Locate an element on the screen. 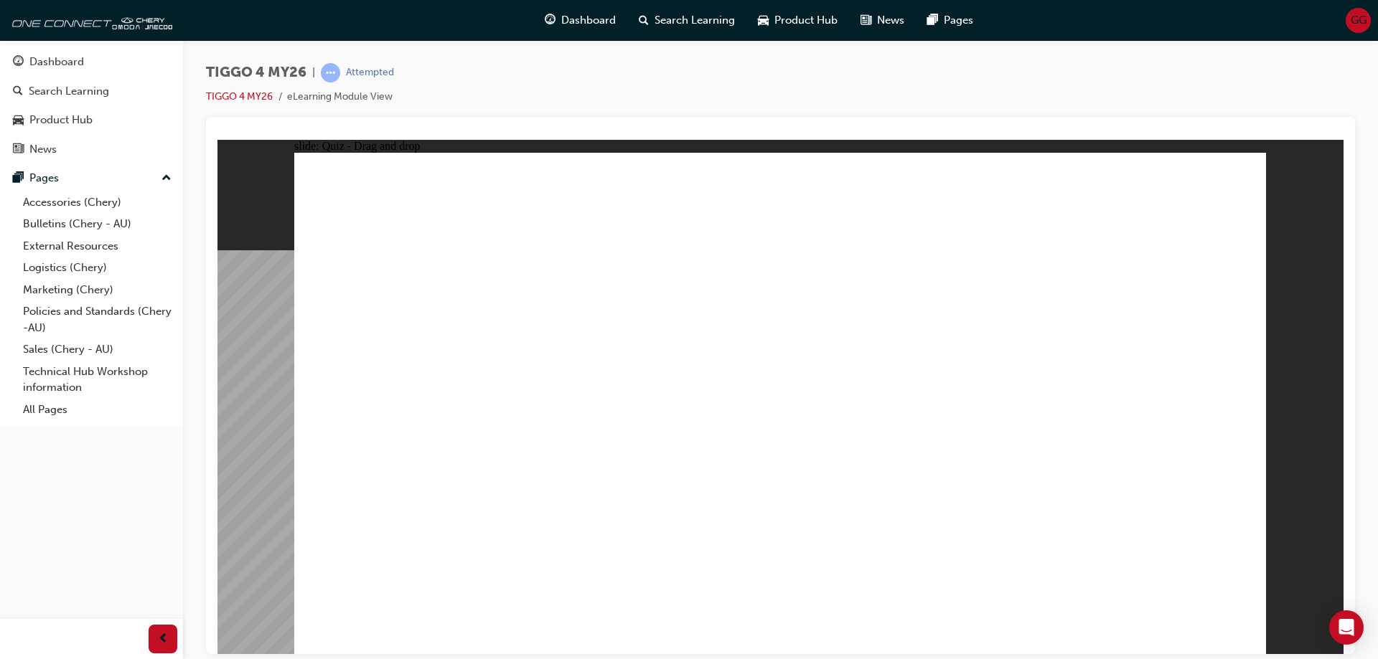  span: News is located at coordinates (890, 20).